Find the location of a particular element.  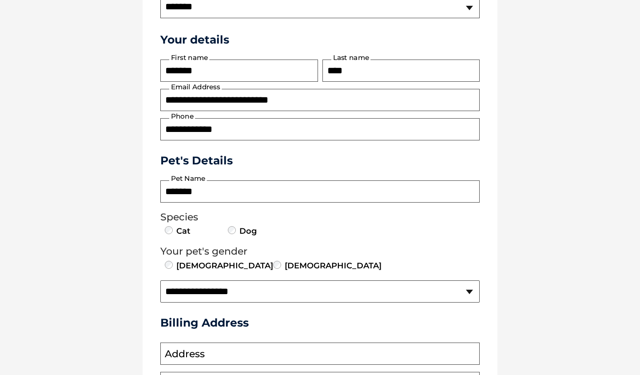

label: Cat is located at coordinates (183, 231).